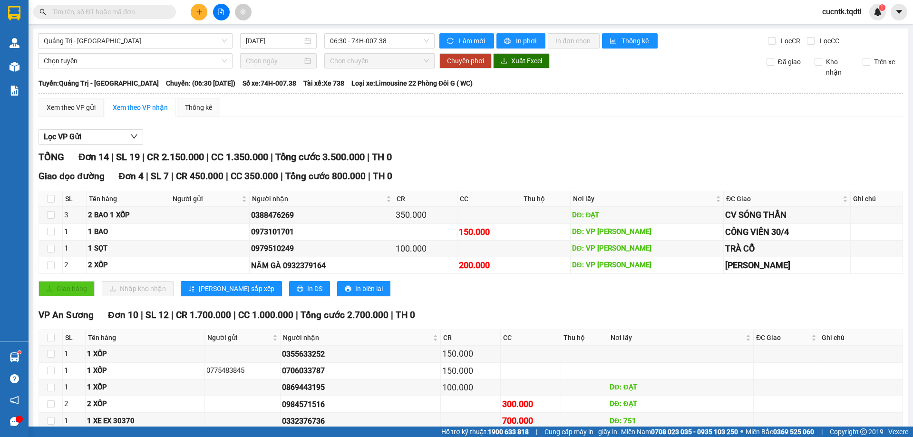 Image resolution: width=913 pixels, height=437 pixels. I want to click on div: DĐ: ĐẠT, so click(680, 387).